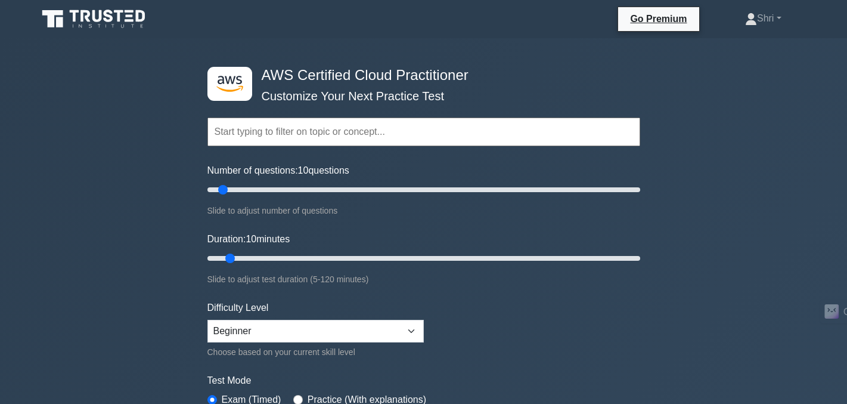 The width and height of the screenshot is (847, 404). Describe the element at coordinates (238, 308) in the screenshot. I see `label: Difficulty Level` at that location.